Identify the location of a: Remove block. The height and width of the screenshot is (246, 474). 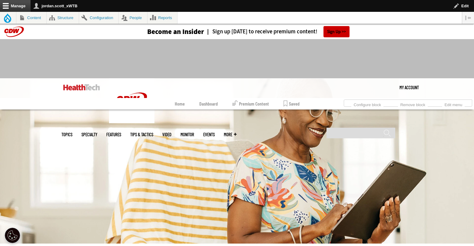
(413, 104).